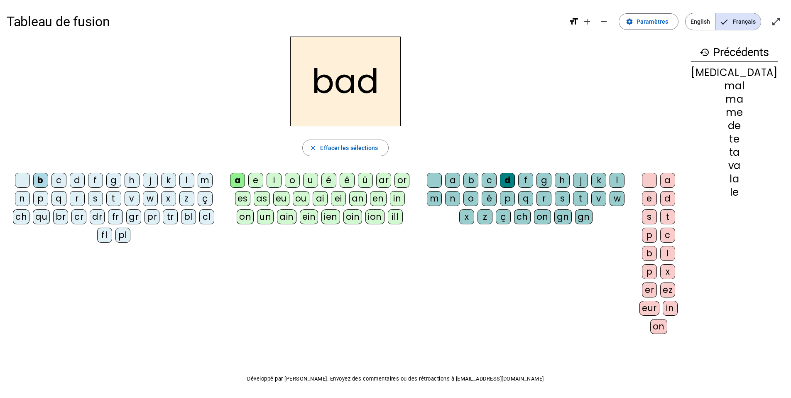  What do you see at coordinates (734, 112) in the screenshot?
I see `div: me` at bounding box center [734, 112].